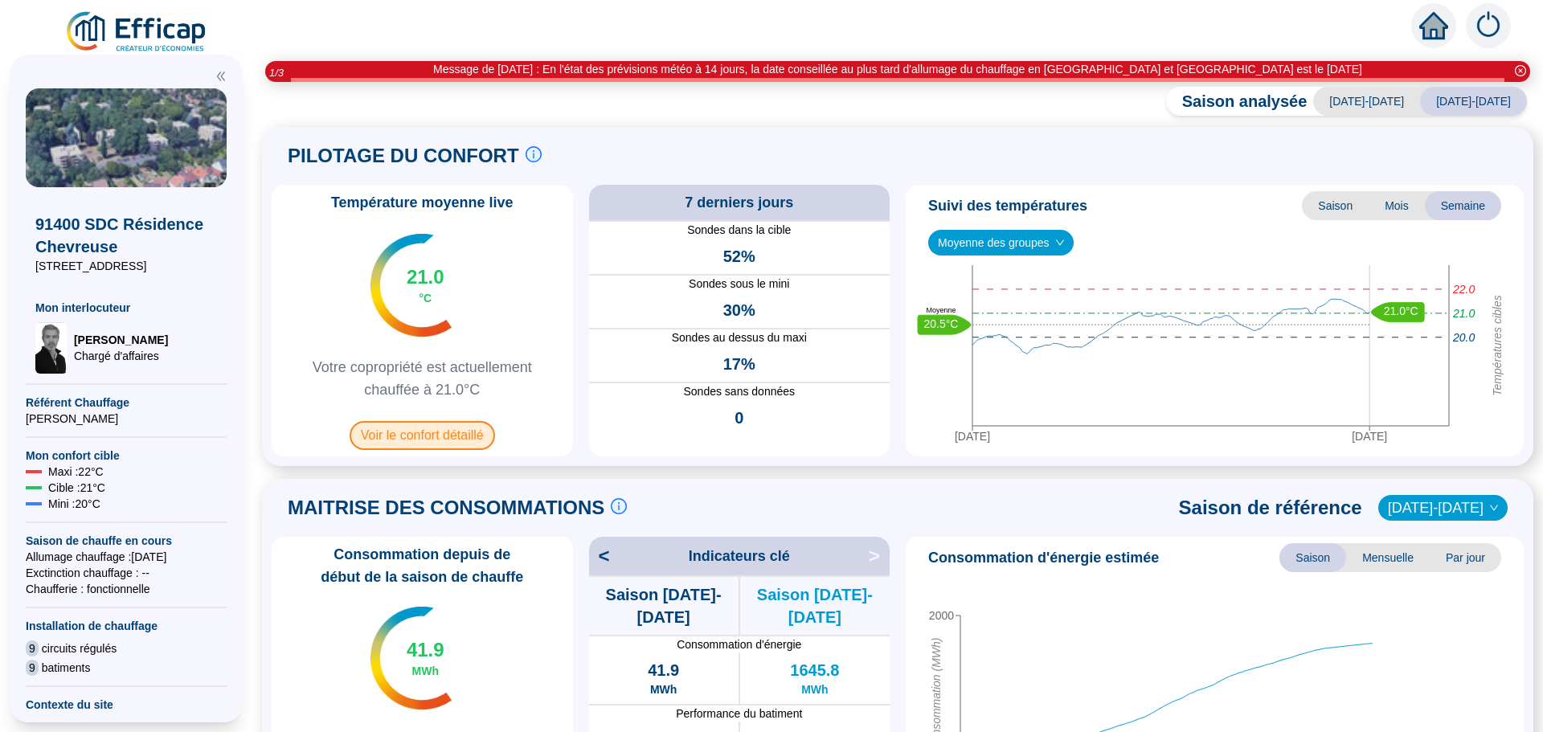 The height and width of the screenshot is (732, 1543). I want to click on span: Chaufferie : fonctionnelle, so click(126, 589).